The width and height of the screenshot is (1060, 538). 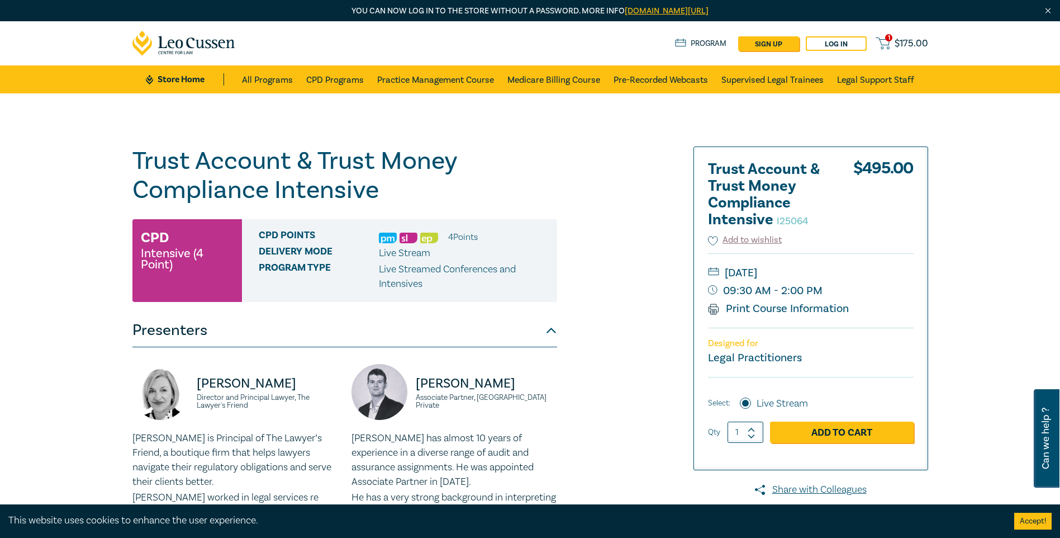 What do you see at coordinates (454, 498) in the screenshot?
I see `p: He has a very strong background in interpreting` at bounding box center [454, 498].